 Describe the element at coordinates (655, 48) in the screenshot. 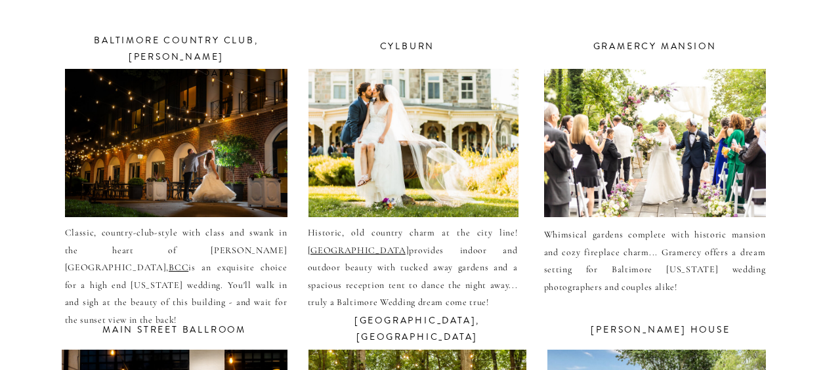

I see `h3: gramercy mansion` at that location.